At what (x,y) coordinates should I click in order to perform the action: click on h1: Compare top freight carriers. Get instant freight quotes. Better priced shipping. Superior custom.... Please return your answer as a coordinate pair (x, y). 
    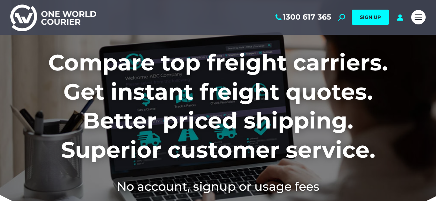
    Looking at the image, I should click on (218, 106).